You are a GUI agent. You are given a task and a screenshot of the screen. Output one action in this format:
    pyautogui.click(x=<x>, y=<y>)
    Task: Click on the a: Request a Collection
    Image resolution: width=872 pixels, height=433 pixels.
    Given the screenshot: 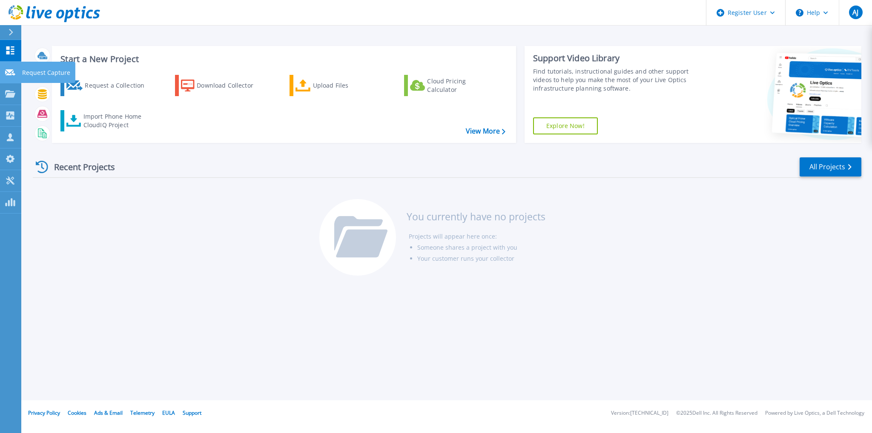 What is the action you would take?
    pyautogui.click(x=108, y=86)
    